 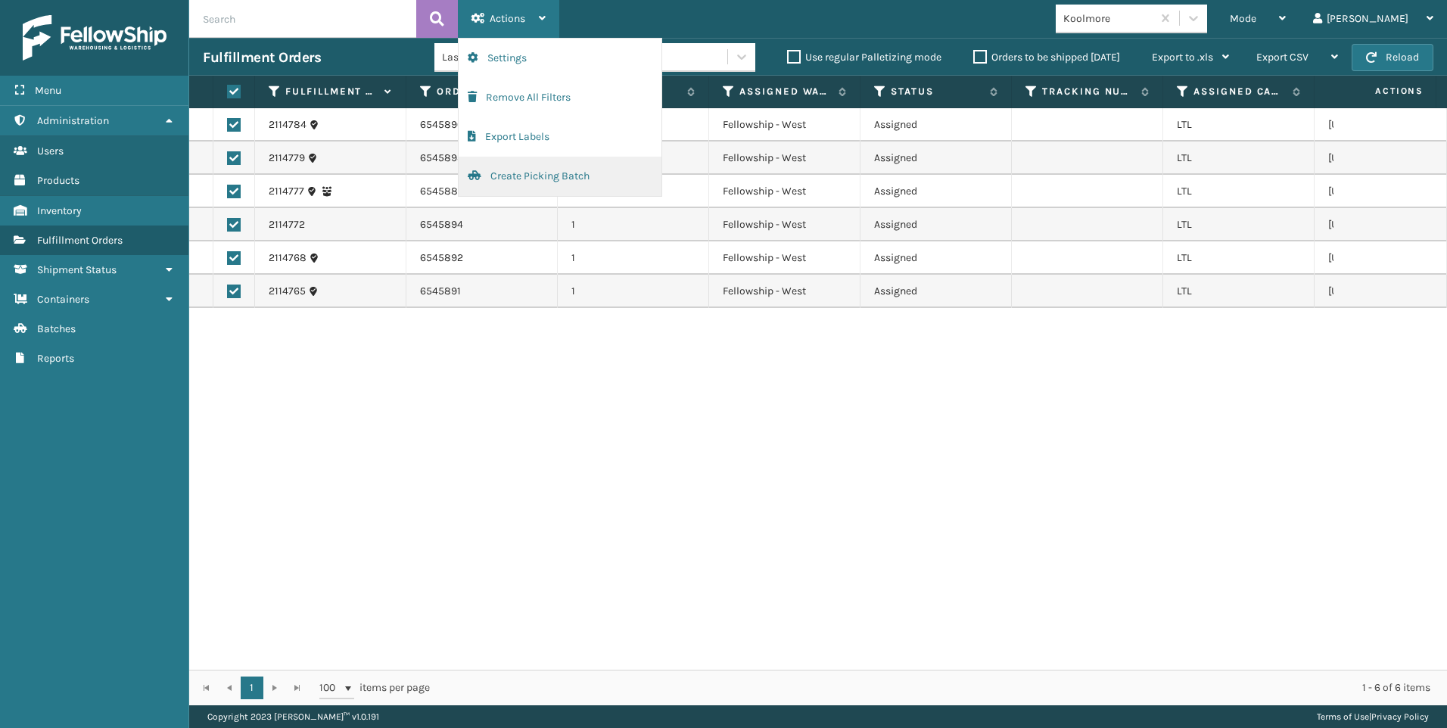 What do you see at coordinates (482, 92) in the screenshot?
I see `label: Order Number` at bounding box center [482, 92].